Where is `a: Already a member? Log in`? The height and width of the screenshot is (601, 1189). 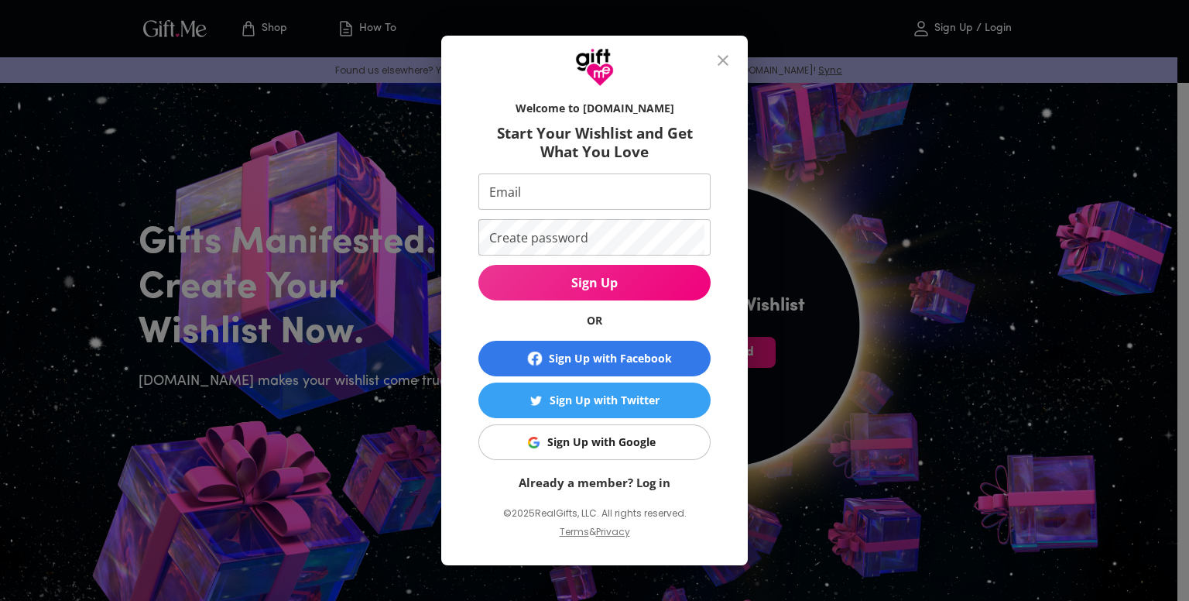
a: Already a member? Log in is located at coordinates (594, 482).